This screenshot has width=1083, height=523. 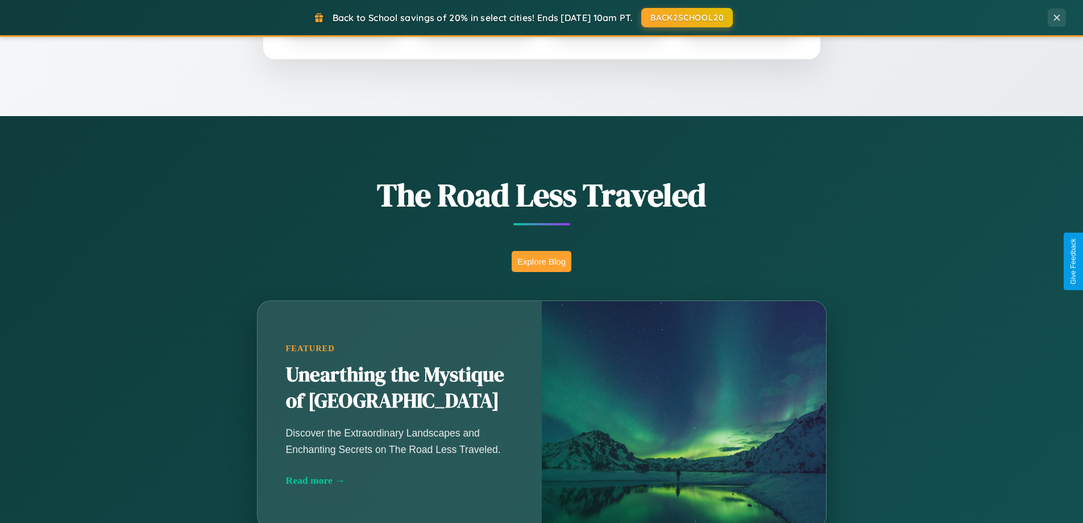 I want to click on p: Discover the Extraordinary Landscapes and Enchanting Secrets on The Road Less Traveled., so click(x=400, y=441).